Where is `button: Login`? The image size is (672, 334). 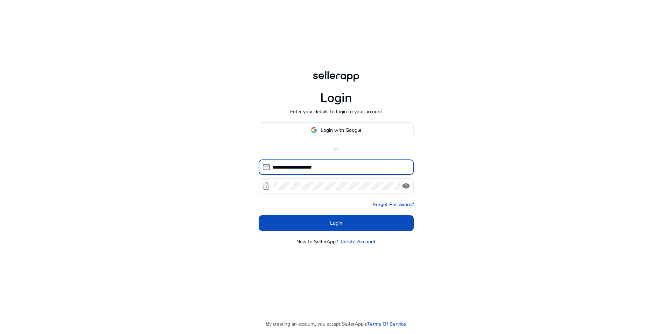 button: Login is located at coordinates (336, 223).